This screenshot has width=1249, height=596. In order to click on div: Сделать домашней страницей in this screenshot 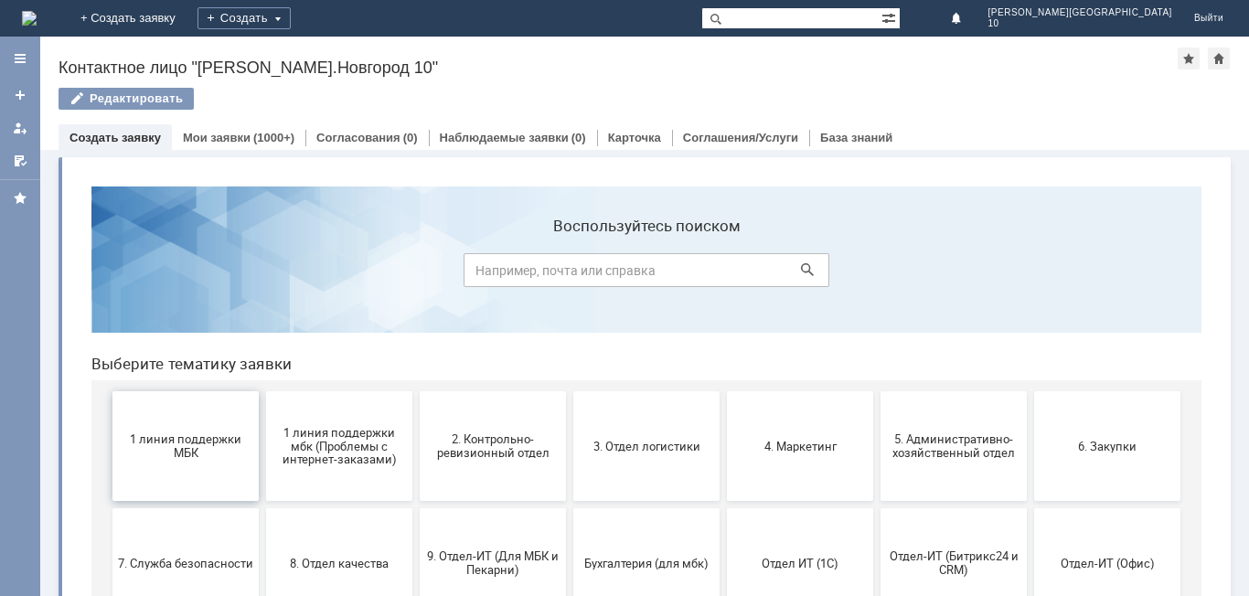, I will do `click(1219, 59)`.